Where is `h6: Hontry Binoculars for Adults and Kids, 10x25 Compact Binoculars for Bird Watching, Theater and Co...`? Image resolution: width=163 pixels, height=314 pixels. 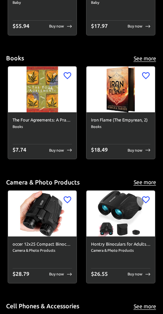
h6: Hontry Binoculars for Adults and Kids, 10x25 Compact Binoculars for Bird Watching, Theater and Co... is located at coordinates (121, 244).